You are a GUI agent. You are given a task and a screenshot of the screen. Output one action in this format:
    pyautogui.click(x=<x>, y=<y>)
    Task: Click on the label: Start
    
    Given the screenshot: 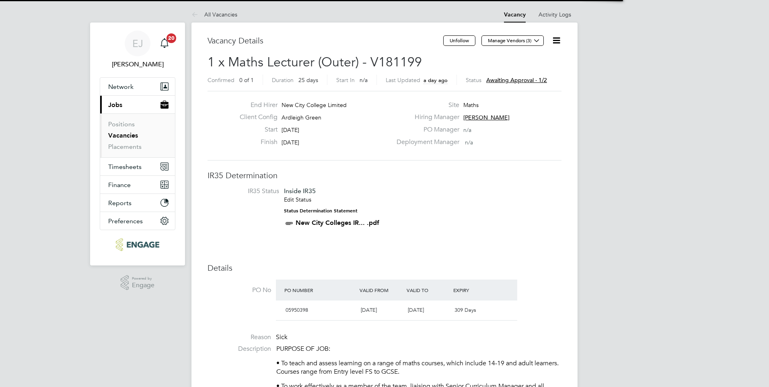 What is the action you would take?
    pyautogui.click(x=256, y=130)
    